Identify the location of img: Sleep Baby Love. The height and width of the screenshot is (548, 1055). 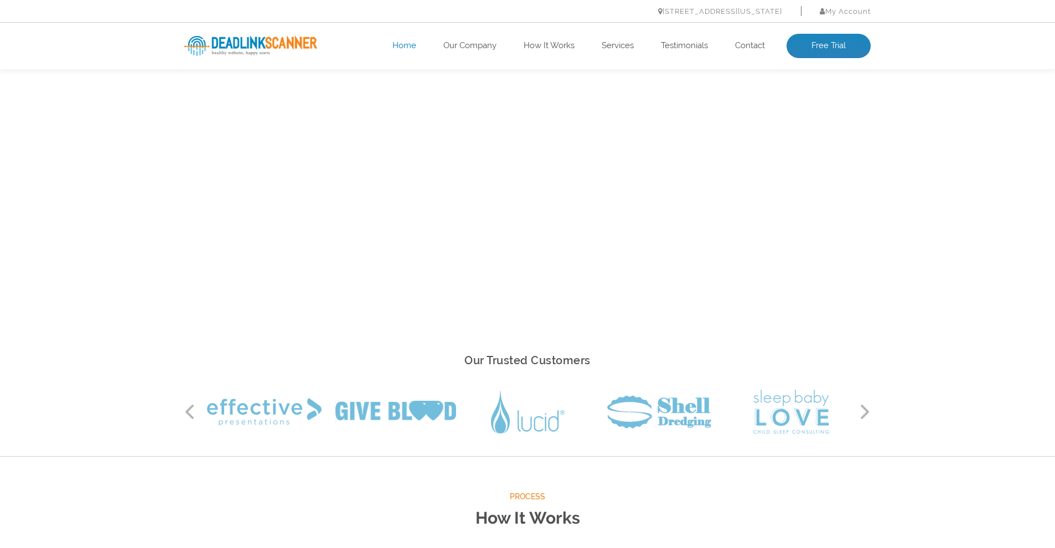
(791, 412).